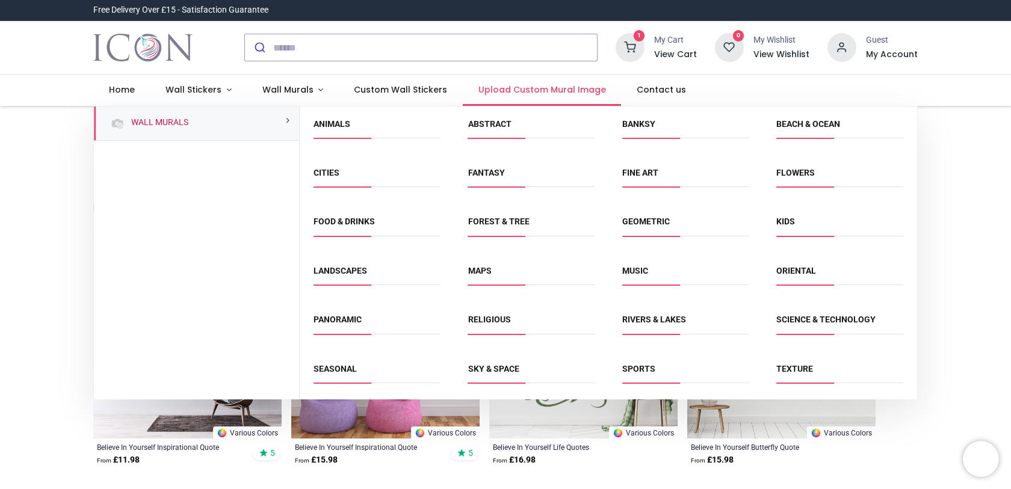  Describe the element at coordinates (639, 124) in the screenshot. I see `a: Banksy` at that location.